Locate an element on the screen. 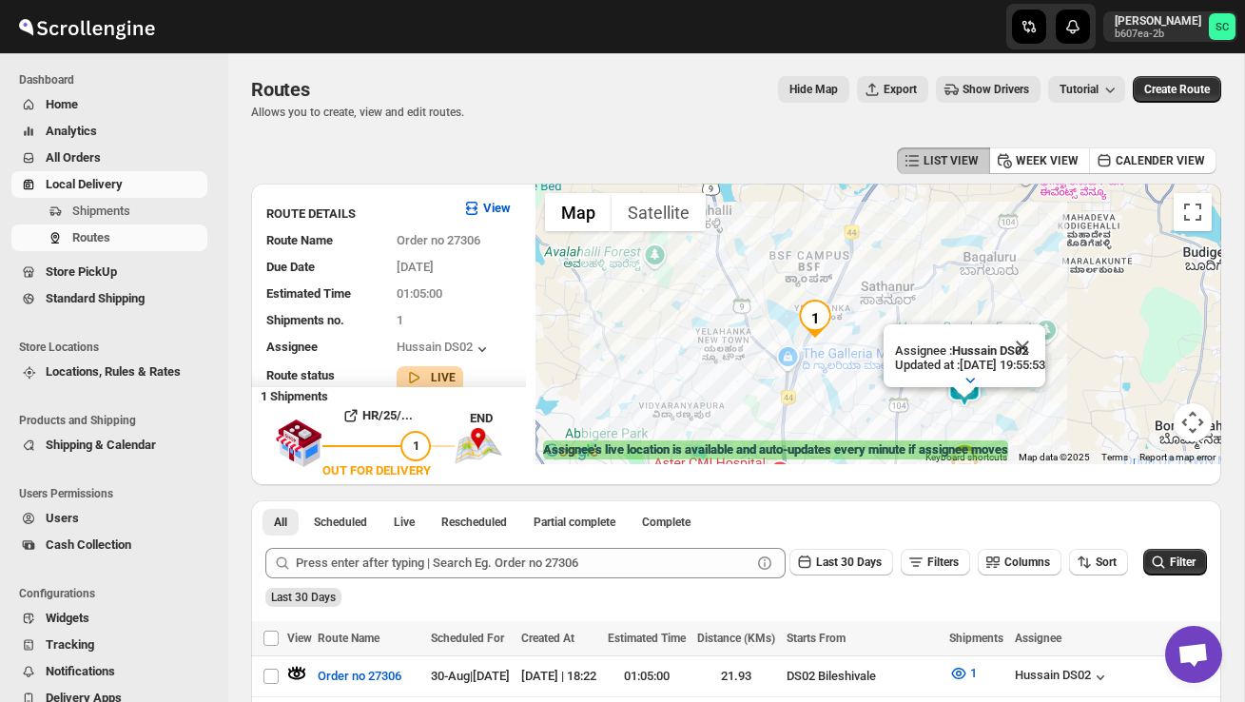 This screenshot has height=702, width=1245. b: 1 Shipments is located at coordinates (289, 391).